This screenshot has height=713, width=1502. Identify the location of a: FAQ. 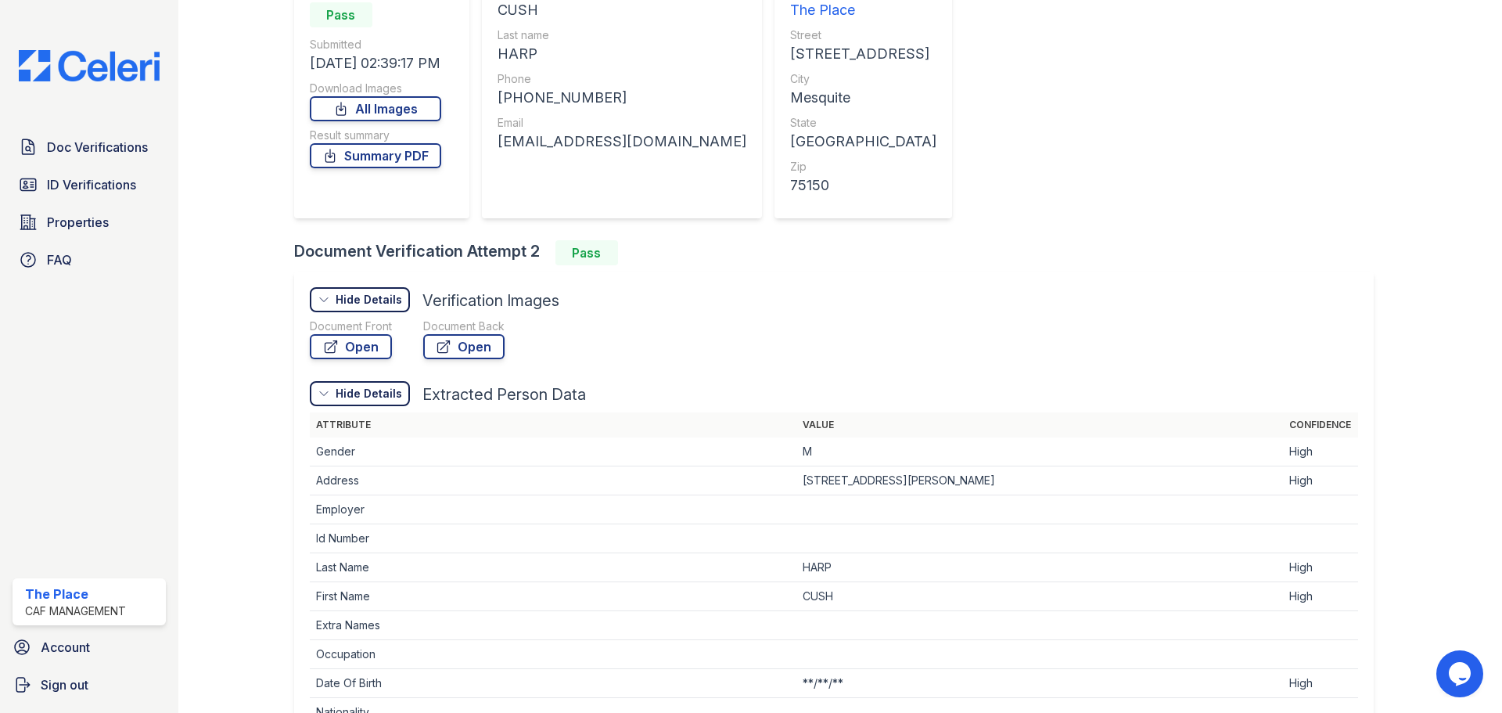
(89, 260).